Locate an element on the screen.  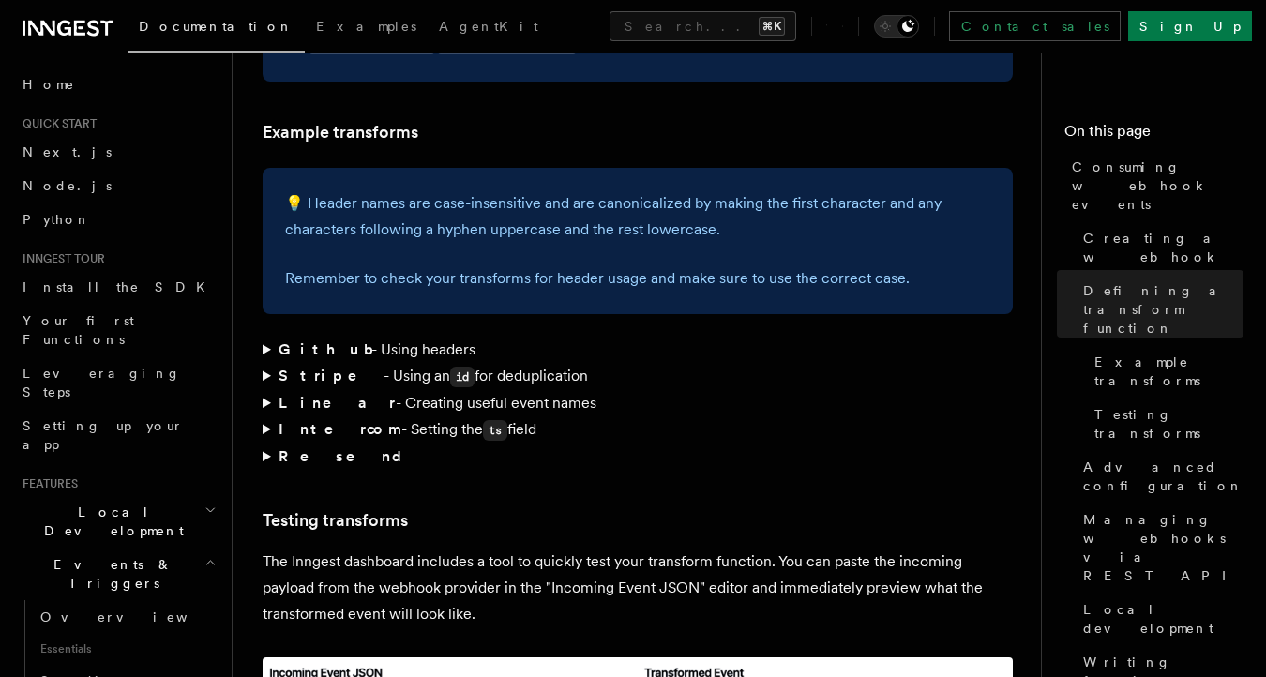
span: AgentKit is located at coordinates (488, 26).